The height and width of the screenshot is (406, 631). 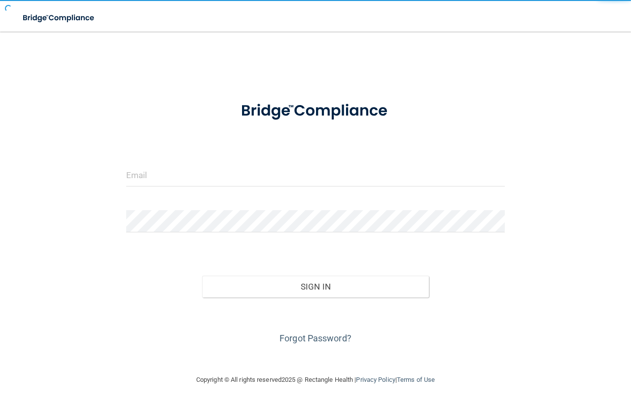 I want to click on input: Email, so click(x=315, y=175).